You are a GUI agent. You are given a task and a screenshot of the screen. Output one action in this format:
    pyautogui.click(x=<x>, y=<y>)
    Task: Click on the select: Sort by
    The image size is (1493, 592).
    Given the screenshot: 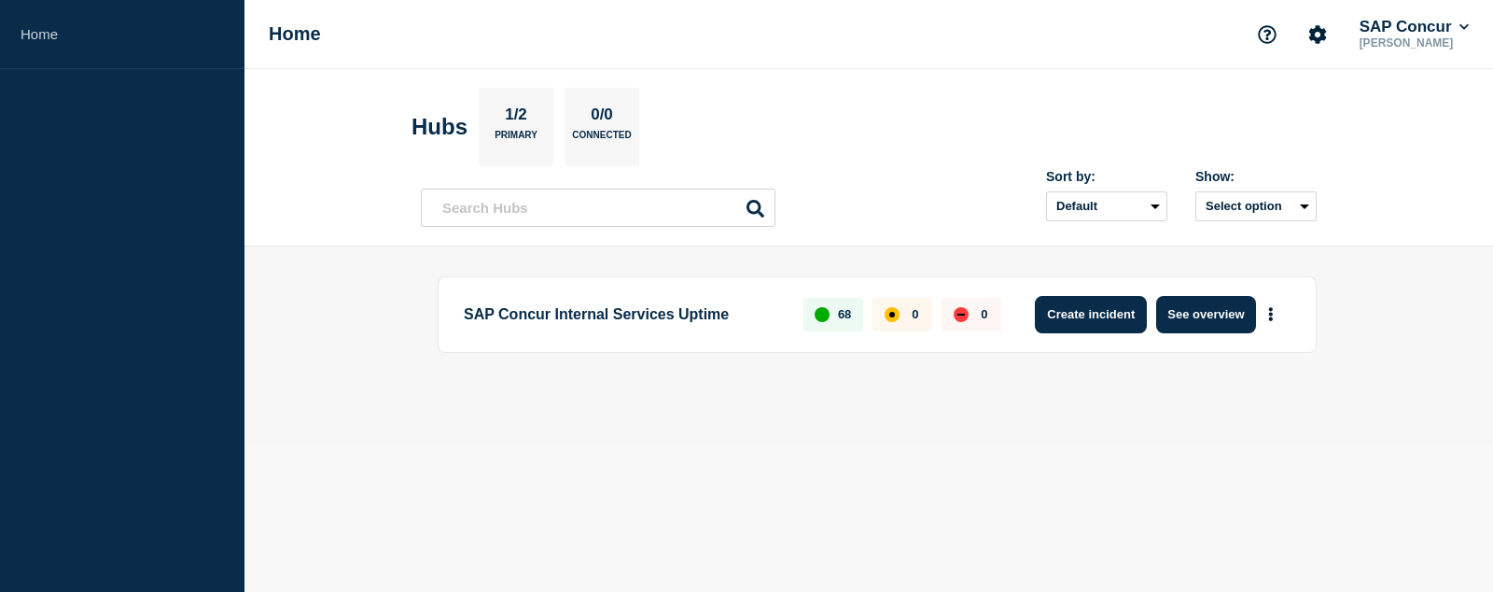 What is the action you would take?
    pyautogui.click(x=1107, y=206)
    